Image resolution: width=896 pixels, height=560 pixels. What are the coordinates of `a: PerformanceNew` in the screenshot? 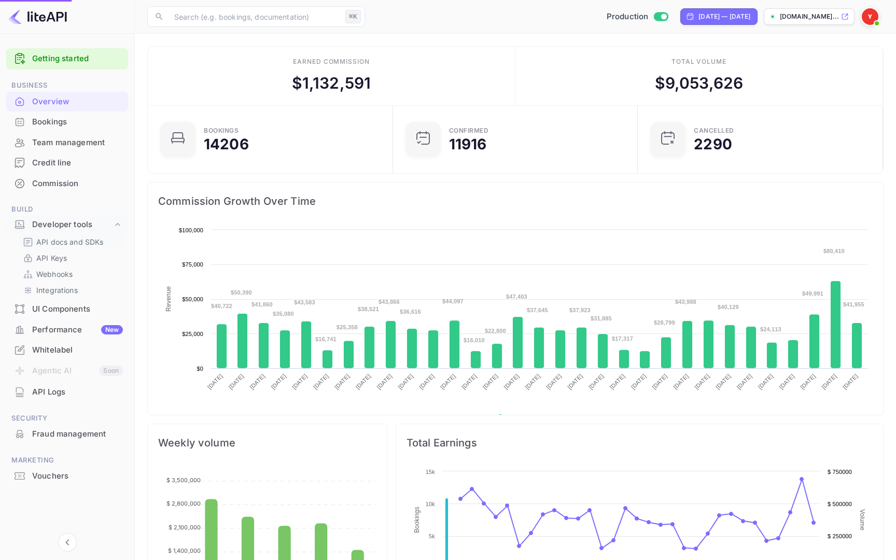 It's located at (67, 329).